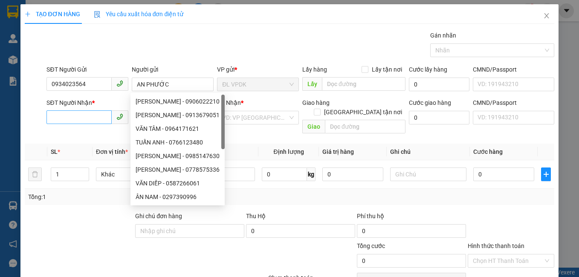 This screenshot has width=579, height=277. Describe the element at coordinates (54, 152) in the screenshot. I see `span: SL` at that location.